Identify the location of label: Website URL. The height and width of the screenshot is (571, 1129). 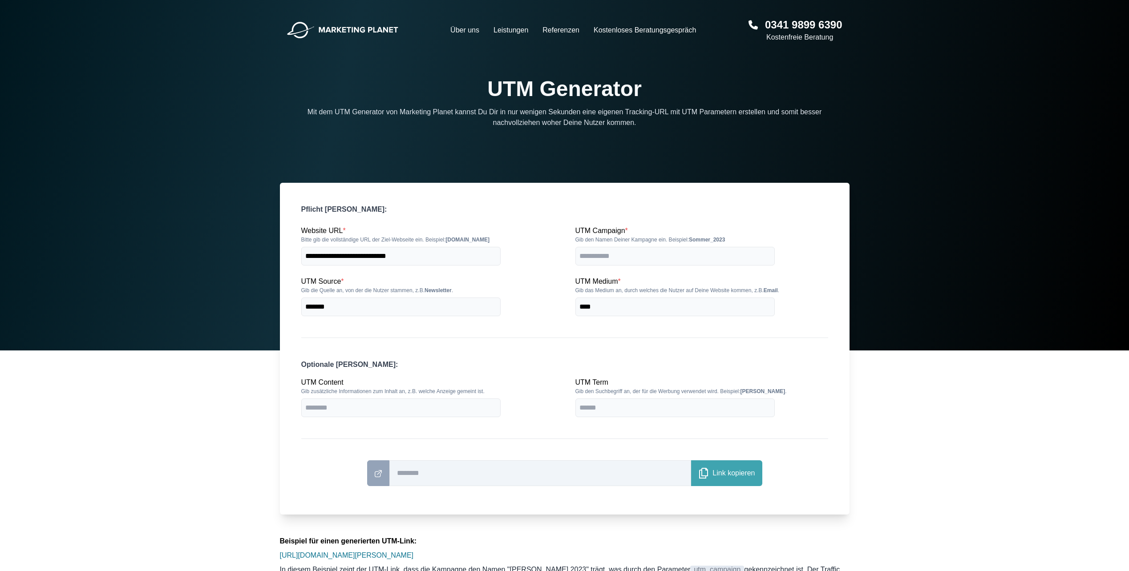
(324, 231).